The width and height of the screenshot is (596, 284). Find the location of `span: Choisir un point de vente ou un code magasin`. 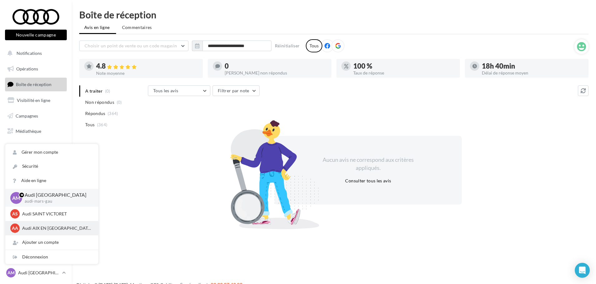

span: Choisir un point de vente ou un code magasin is located at coordinates (131, 46).